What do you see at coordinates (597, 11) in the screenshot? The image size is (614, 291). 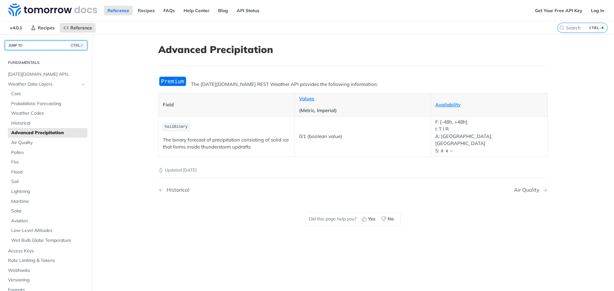 I see `a: Log In` at bounding box center [597, 11].